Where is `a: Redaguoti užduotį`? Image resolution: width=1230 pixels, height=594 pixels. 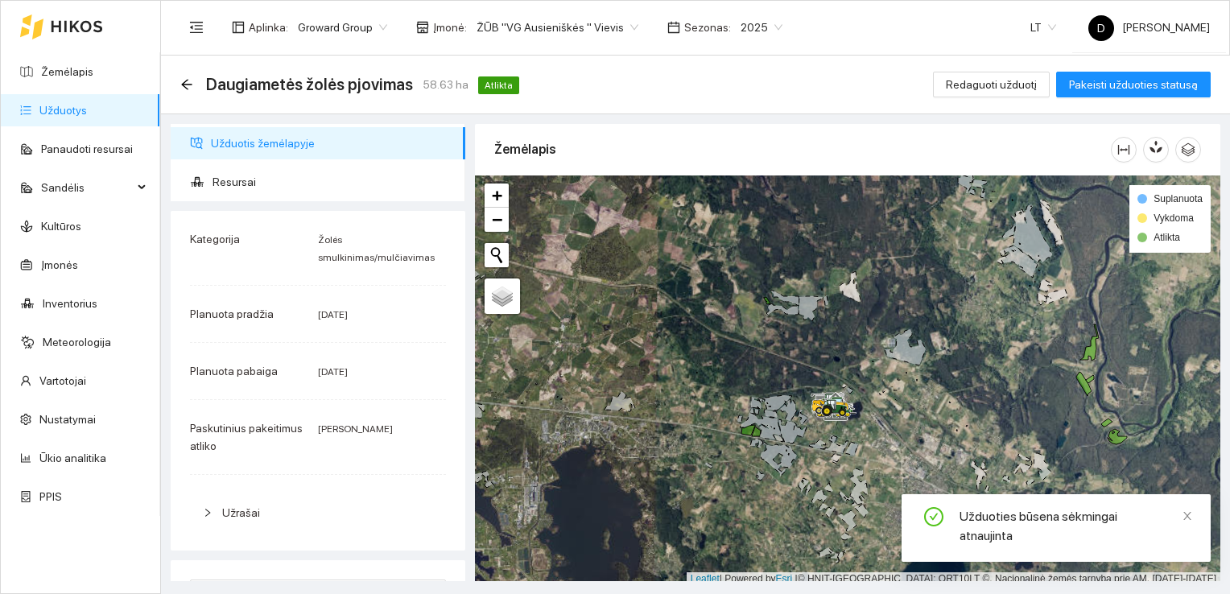
a: Redaguoti užduotį is located at coordinates (991, 85).